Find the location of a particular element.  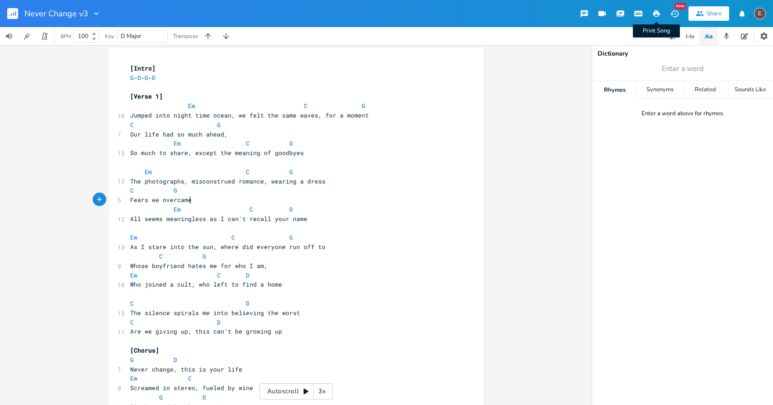

div: 3x is located at coordinates (322, 391).